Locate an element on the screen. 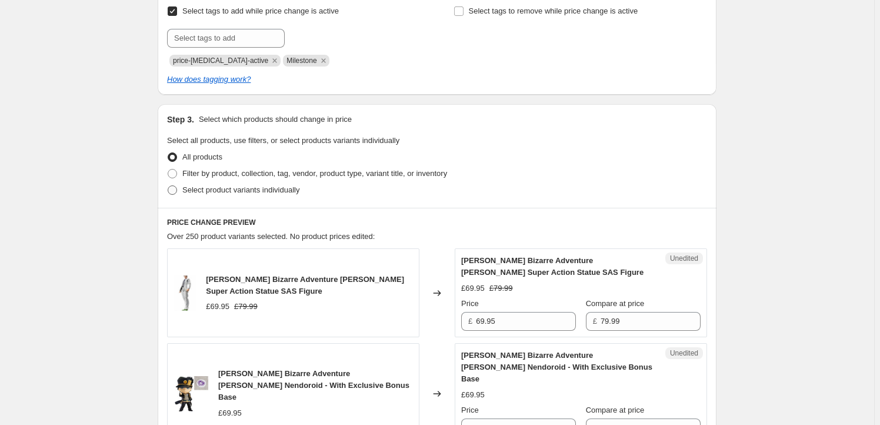 This screenshot has height=425, width=880. img: JoJo_s_Bizarre_Adventure_Kira_Yoshikage_Super_Action_Statue_SAS_Figure_9_80x.jpg is located at coordinates (185, 293).